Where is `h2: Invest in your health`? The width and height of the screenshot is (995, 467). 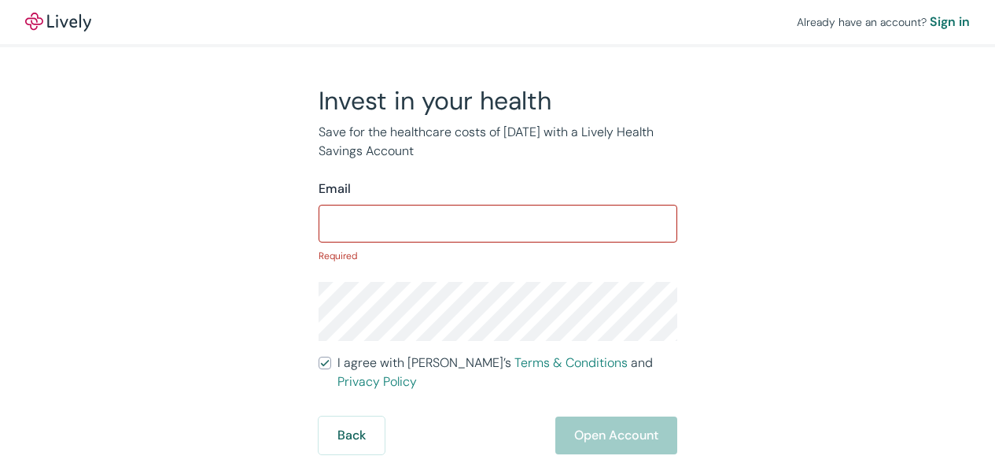 h2: Invest in your health is located at coordinates (498, 101).